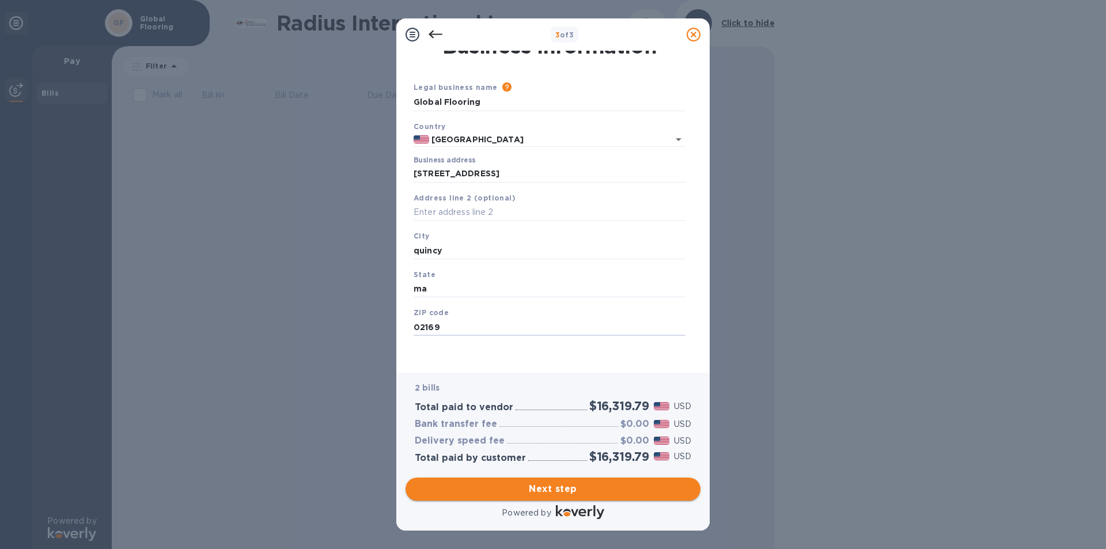 The width and height of the screenshot is (1106, 549). What do you see at coordinates (550, 174) in the screenshot?
I see `input: Enter address` at bounding box center [550, 174].